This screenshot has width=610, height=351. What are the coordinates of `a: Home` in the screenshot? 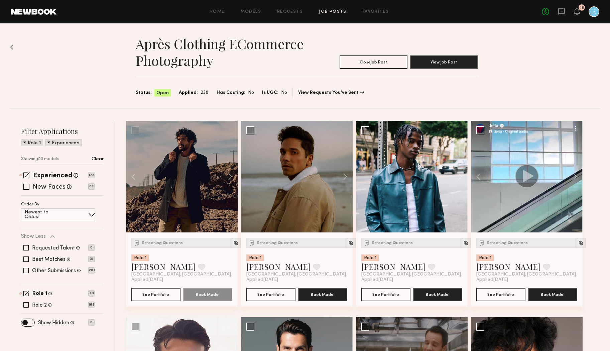 It's located at (217, 12).